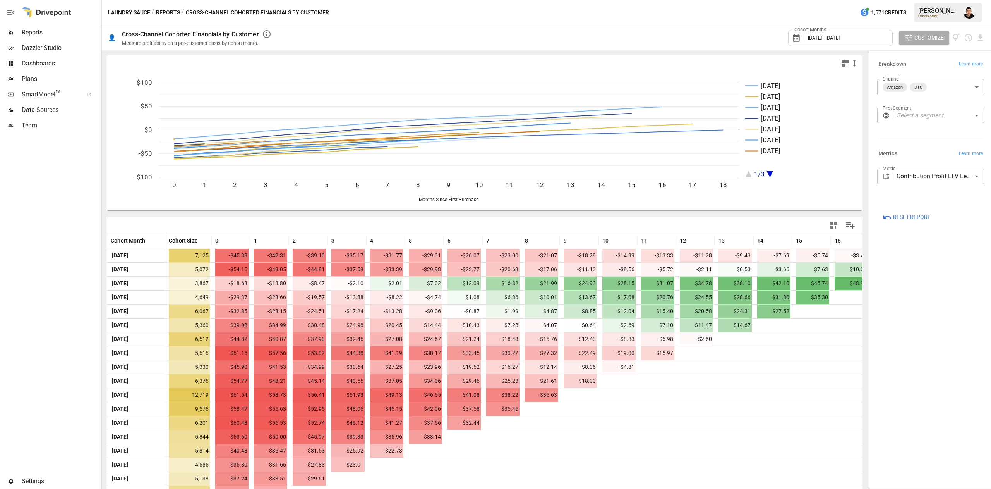 This screenshot has height=489, width=991. Describe the element at coordinates (542, 381) in the screenshot. I see `span: -$21.61` at that location.